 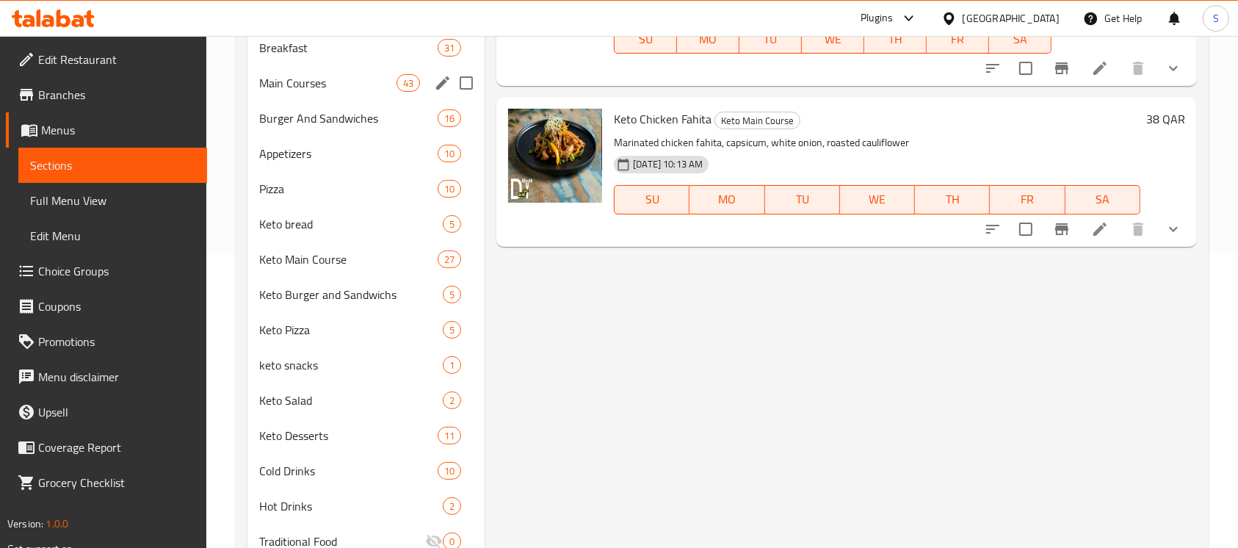 I want to click on span: TU, so click(x=770, y=39).